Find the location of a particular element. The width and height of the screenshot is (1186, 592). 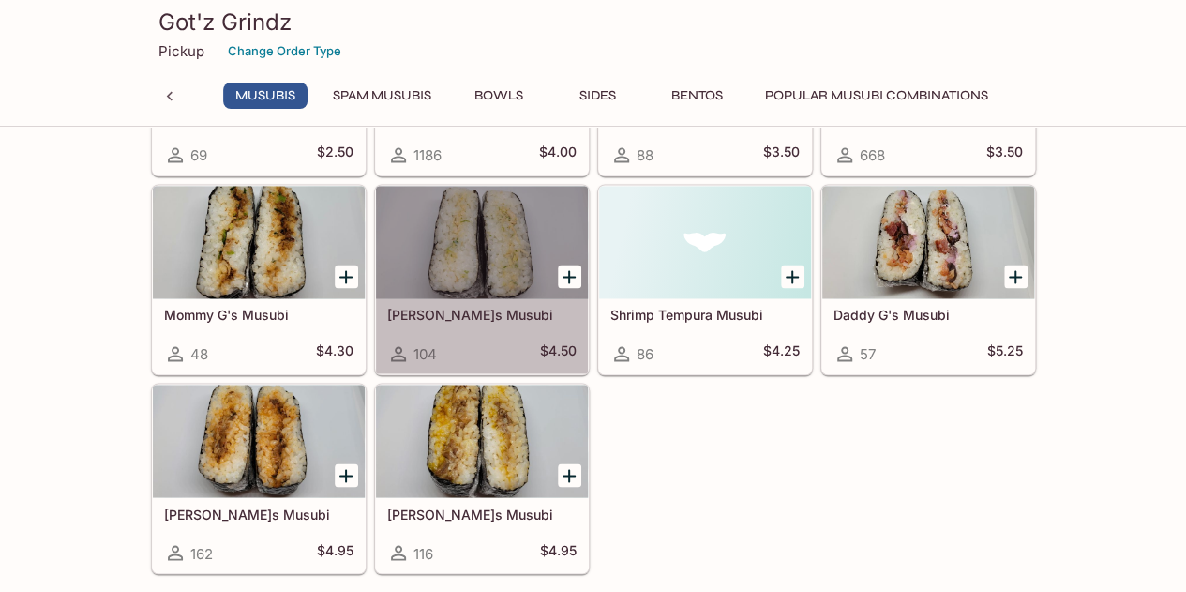

h3: Got'z Grindz is located at coordinates (593, 22).